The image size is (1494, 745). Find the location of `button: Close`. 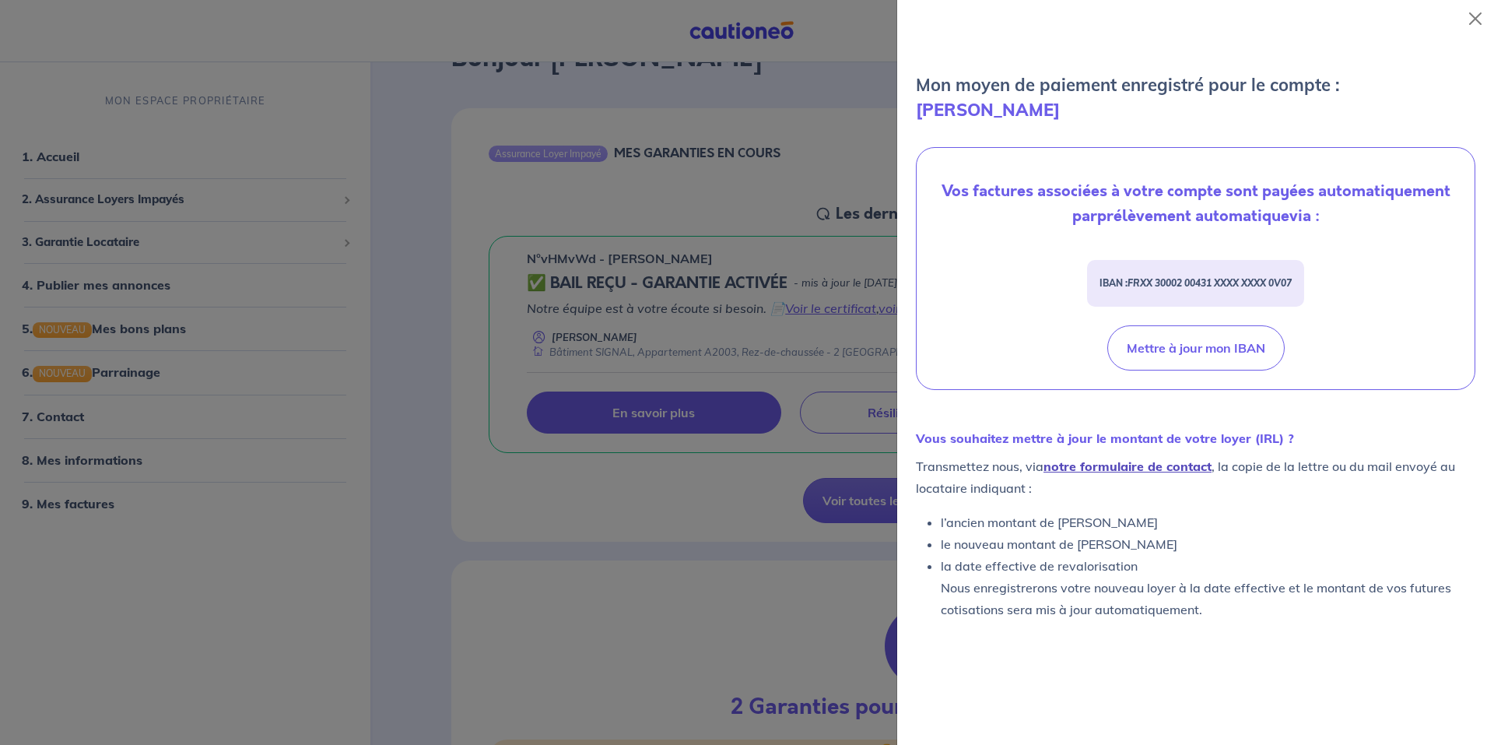

button: Close is located at coordinates (1475, 19).